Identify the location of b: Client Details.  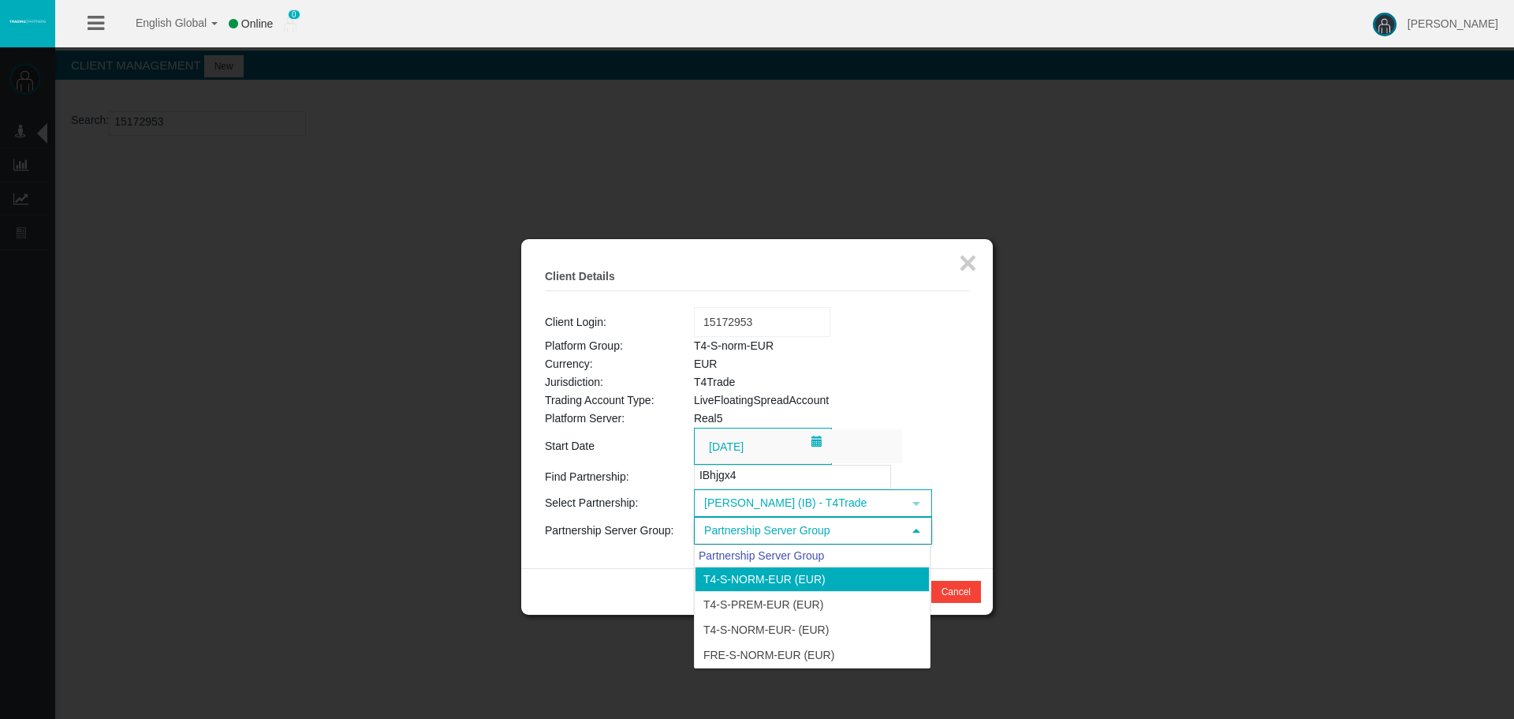
(580, 276).